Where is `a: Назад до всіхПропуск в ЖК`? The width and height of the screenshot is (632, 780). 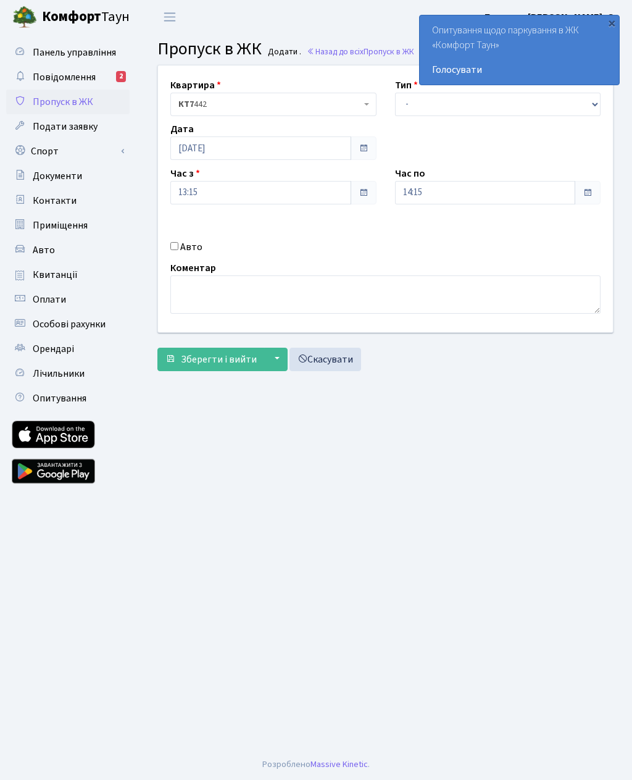 a: Назад до всіхПропуск в ЖК is located at coordinates (361, 51).